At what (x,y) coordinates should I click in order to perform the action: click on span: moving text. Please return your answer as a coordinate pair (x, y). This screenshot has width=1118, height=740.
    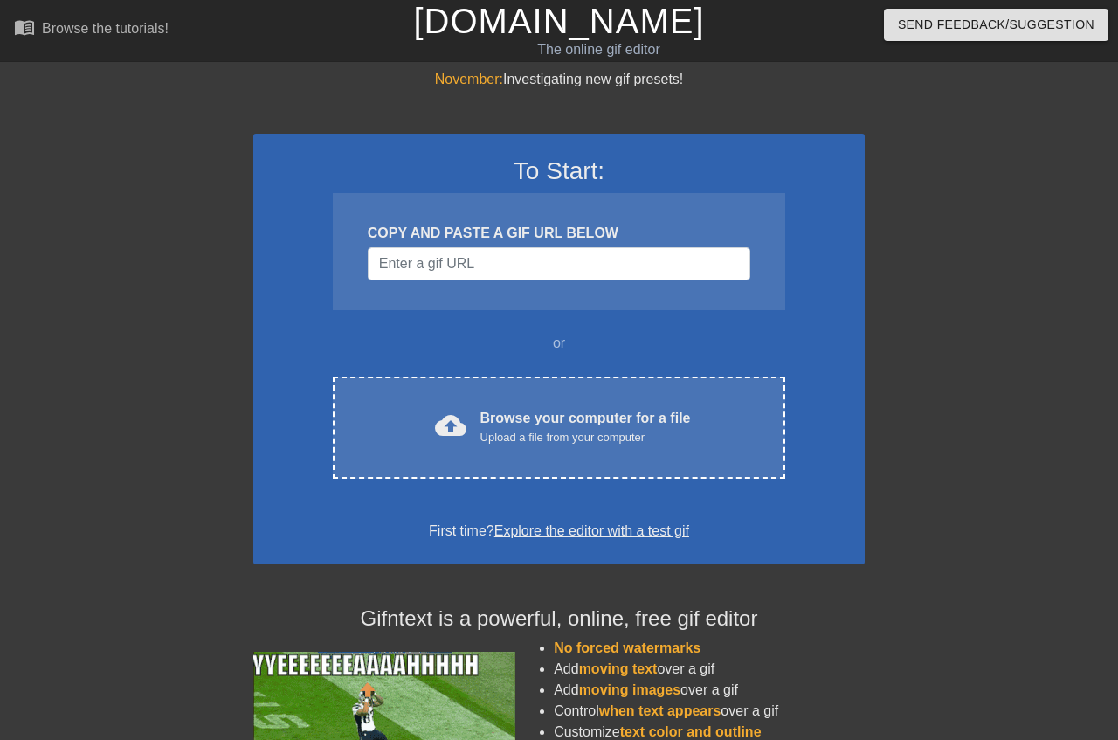
    Looking at the image, I should click on (618, 668).